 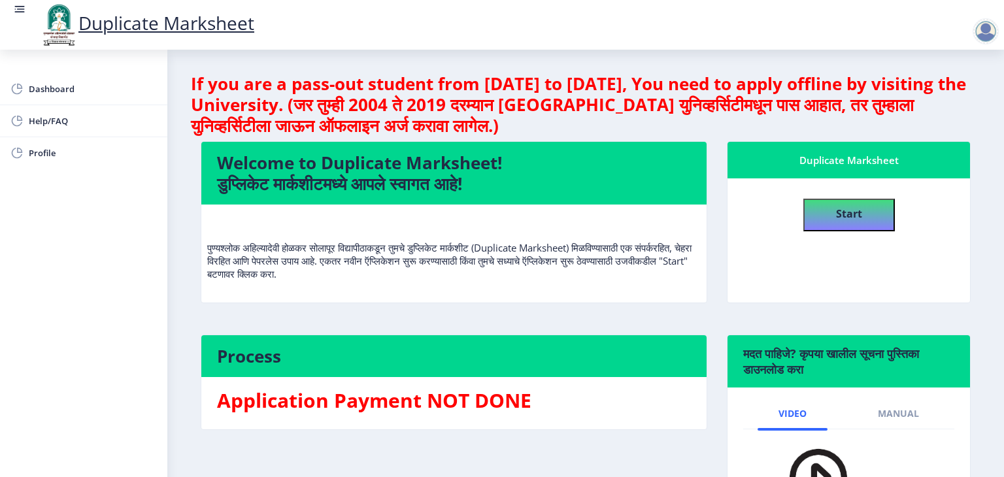 I want to click on p: पुण्यश्लोक अहिल्यादेवी होळकर सोलापूर विद्यापीठाकडून तुमचे डुप्लिकेट मार्कशीट (Duplicate Marksheet..., so click(x=454, y=248).